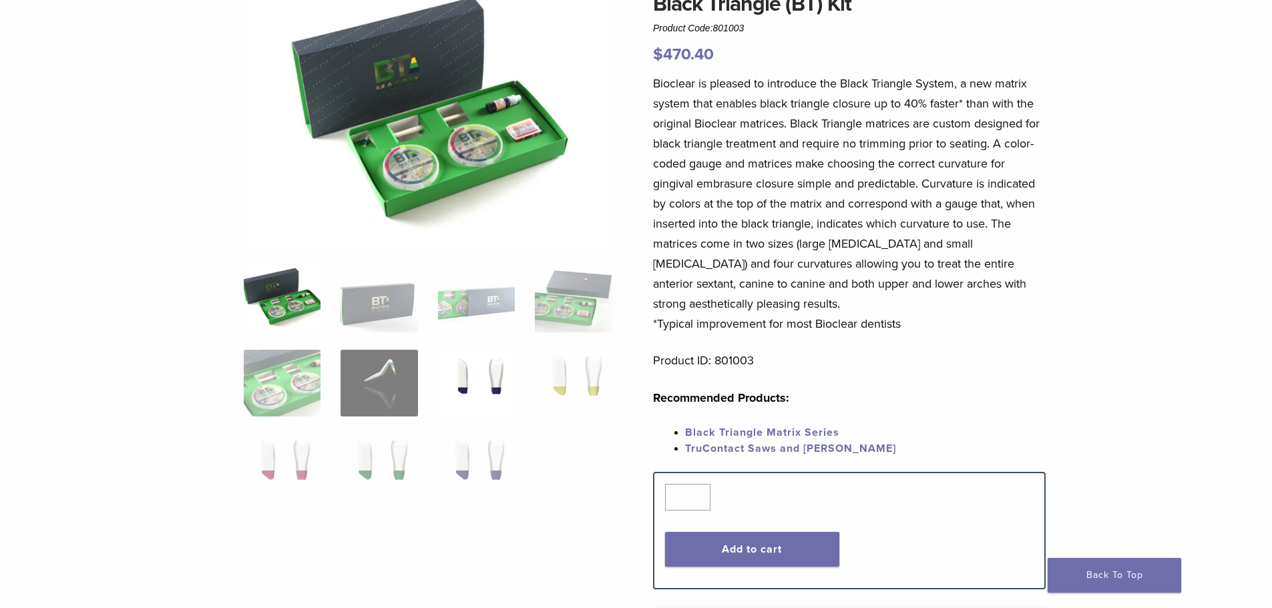  Describe the element at coordinates (476, 299) in the screenshot. I see `img: Black Triangle (BT) Kit - Image 3` at that location.